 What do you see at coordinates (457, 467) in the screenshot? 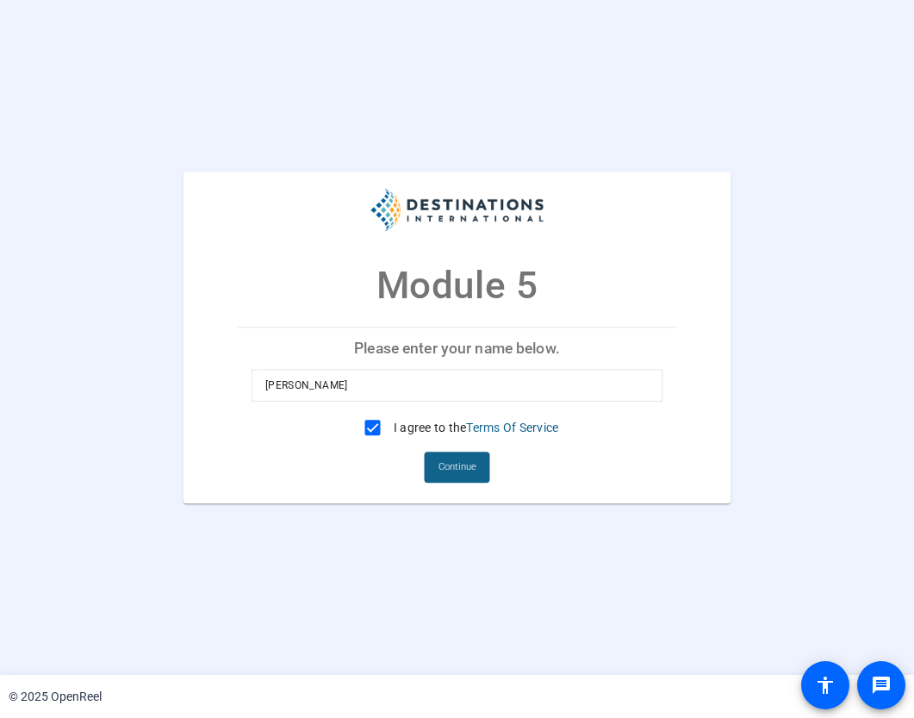
I see `button: Continue` at bounding box center [457, 467].